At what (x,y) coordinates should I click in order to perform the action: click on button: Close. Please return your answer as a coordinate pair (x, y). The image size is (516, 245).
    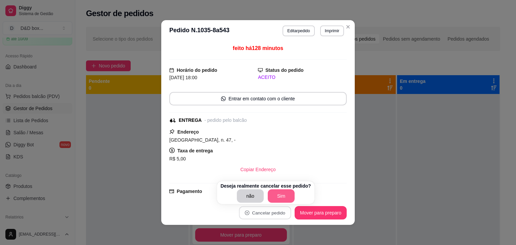
    Looking at the image, I should click on (348, 27).